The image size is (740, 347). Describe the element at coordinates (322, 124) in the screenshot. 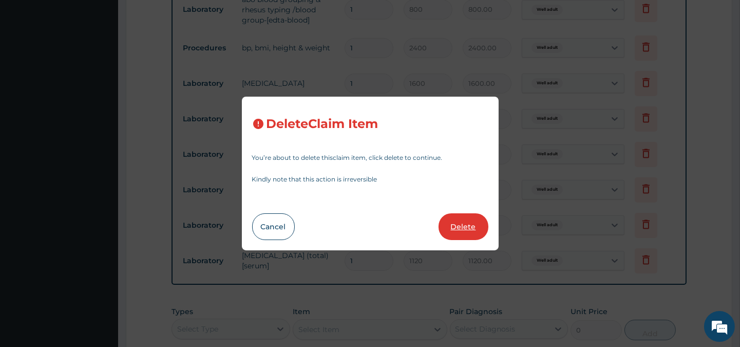

I see `h3: Delete Claim Item` at that location.